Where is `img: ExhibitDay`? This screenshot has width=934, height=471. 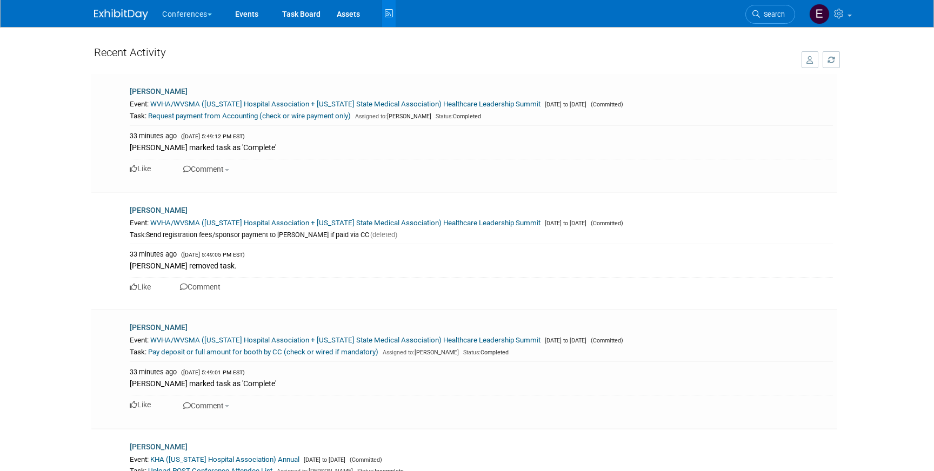
img: ExhibitDay is located at coordinates (121, 15).